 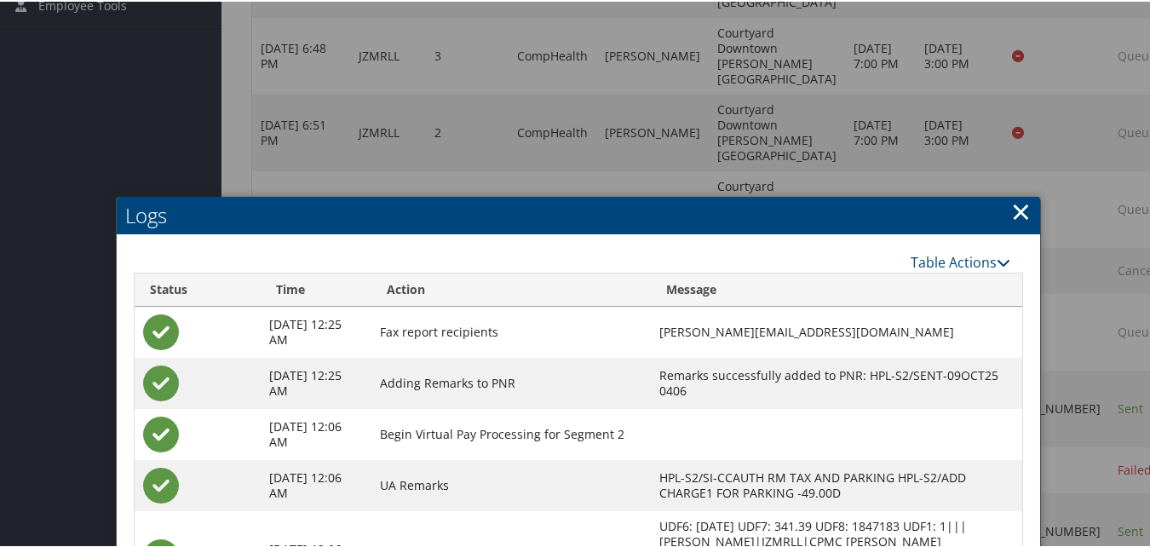 I want to click on th: Action: activate to sort column ascending, so click(x=511, y=288).